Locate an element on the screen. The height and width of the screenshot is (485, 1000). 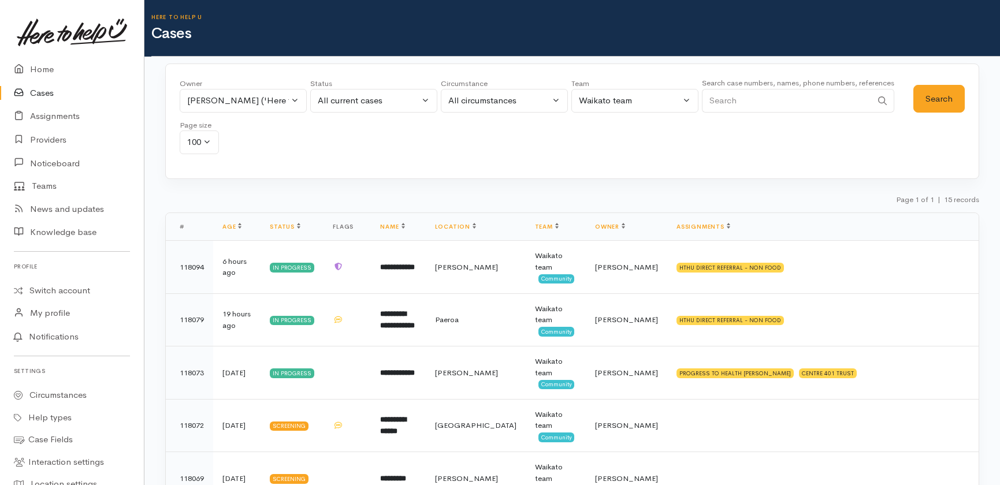
h6: Settings is located at coordinates (72, 371).